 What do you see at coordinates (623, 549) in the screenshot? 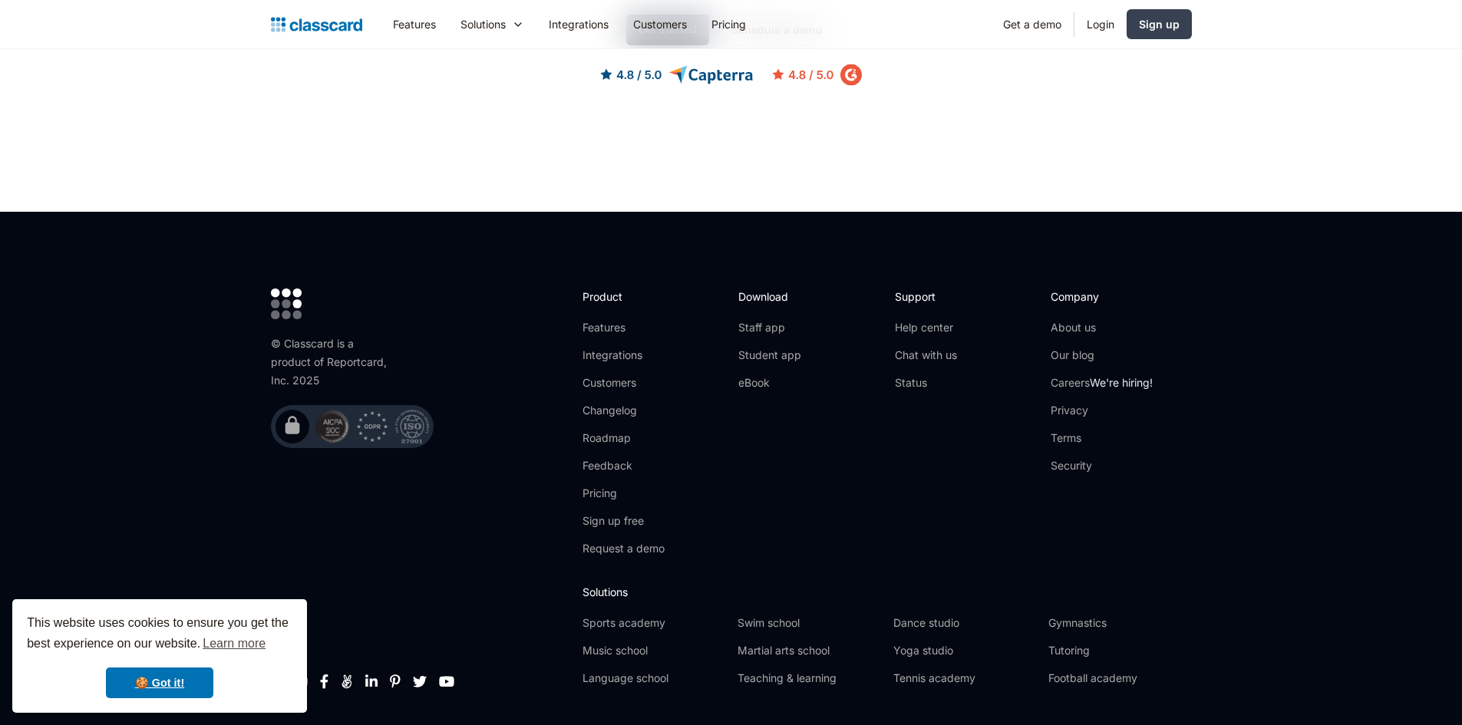
I see `a: Request a demo` at bounding box center [623, 549].